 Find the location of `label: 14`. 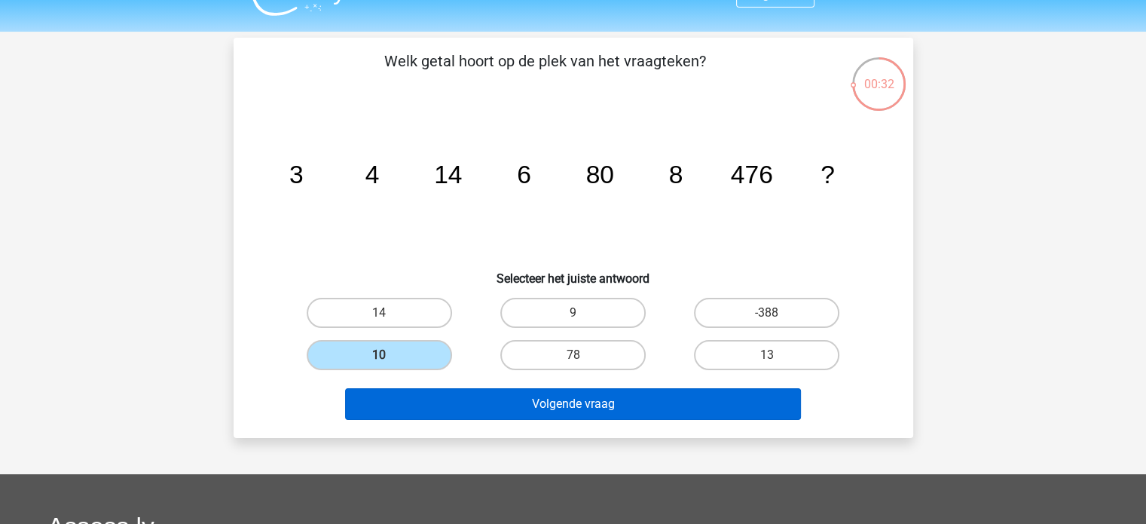

label: 14 is located at coordinates (379, 313).